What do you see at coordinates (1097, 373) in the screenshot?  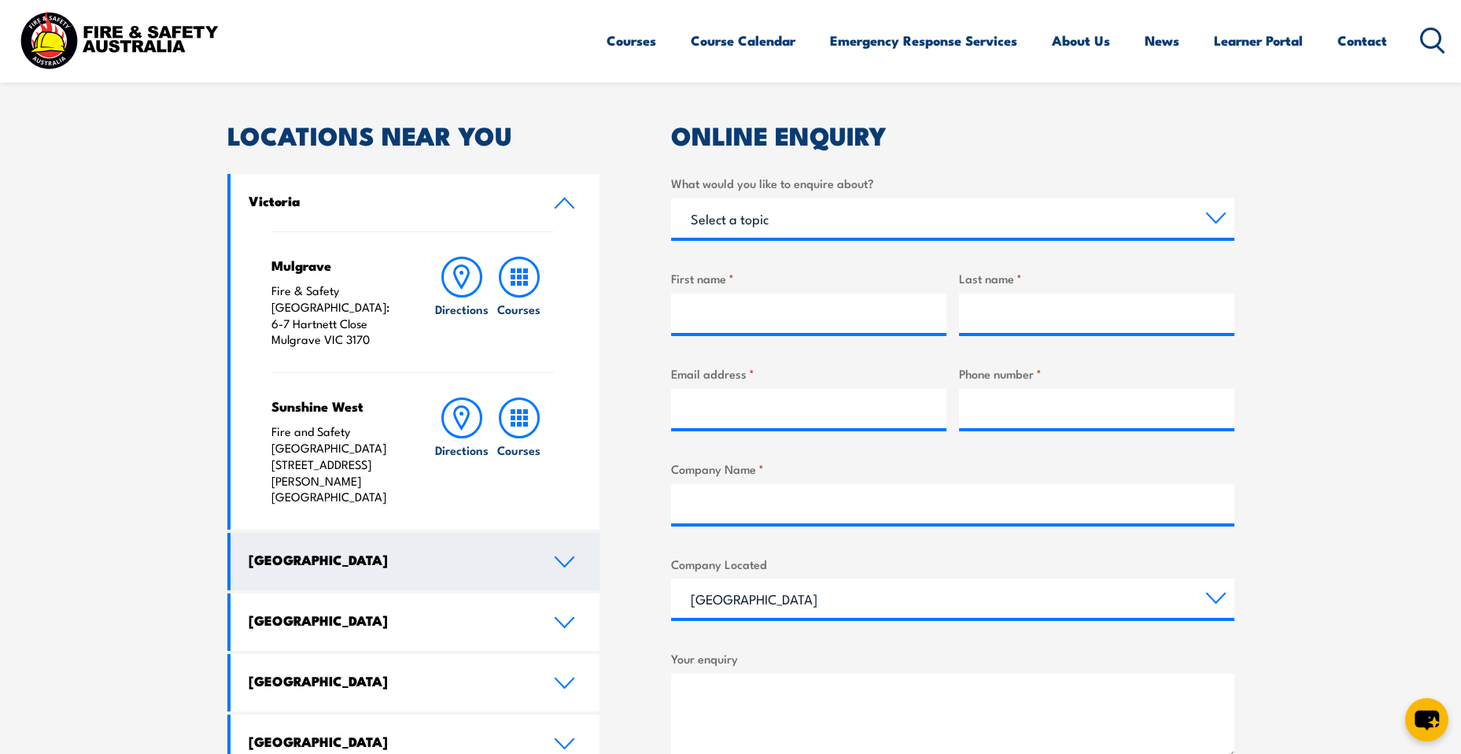 I see `label: Phone number` at bounding box center [1097, 373].